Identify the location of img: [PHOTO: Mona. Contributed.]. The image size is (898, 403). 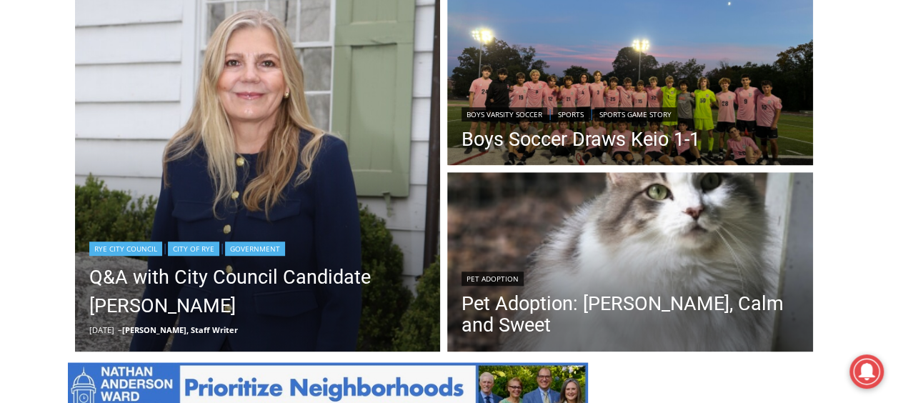
(630, 264).